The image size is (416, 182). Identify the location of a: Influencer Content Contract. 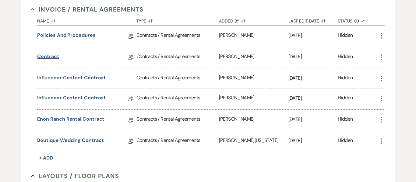
(71, 99).